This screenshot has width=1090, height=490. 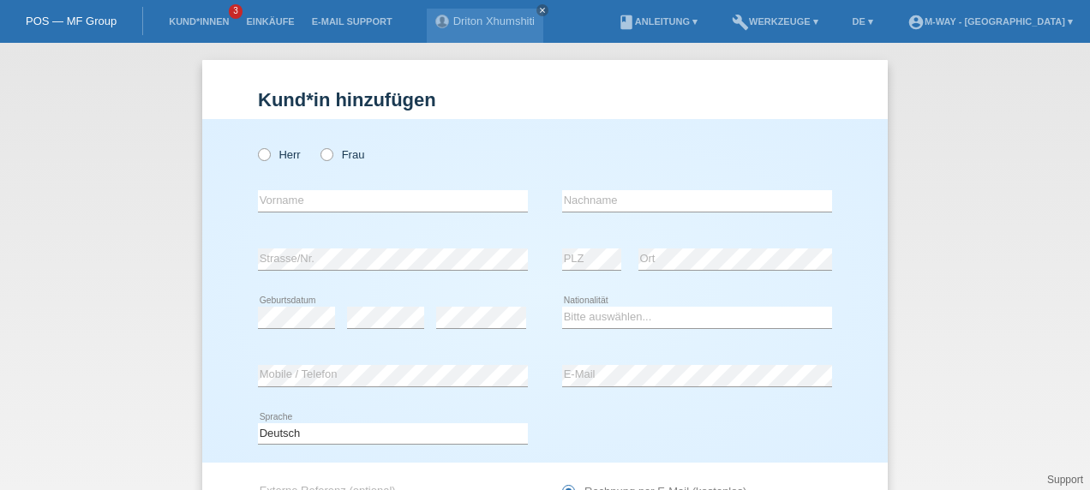 What do you see at coordinates (352, 21) in the screenshot?
I see `a: E-Mail Support` at bounding box center [352, 21].